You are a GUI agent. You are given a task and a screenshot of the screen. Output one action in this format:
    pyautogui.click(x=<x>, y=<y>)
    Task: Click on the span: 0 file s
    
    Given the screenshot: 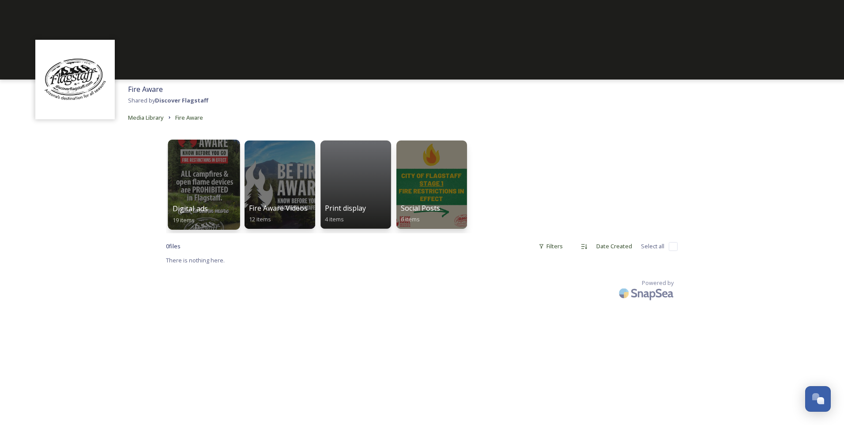 What is the action you would take?
    pyautogui.click(x=173, y=246)
    